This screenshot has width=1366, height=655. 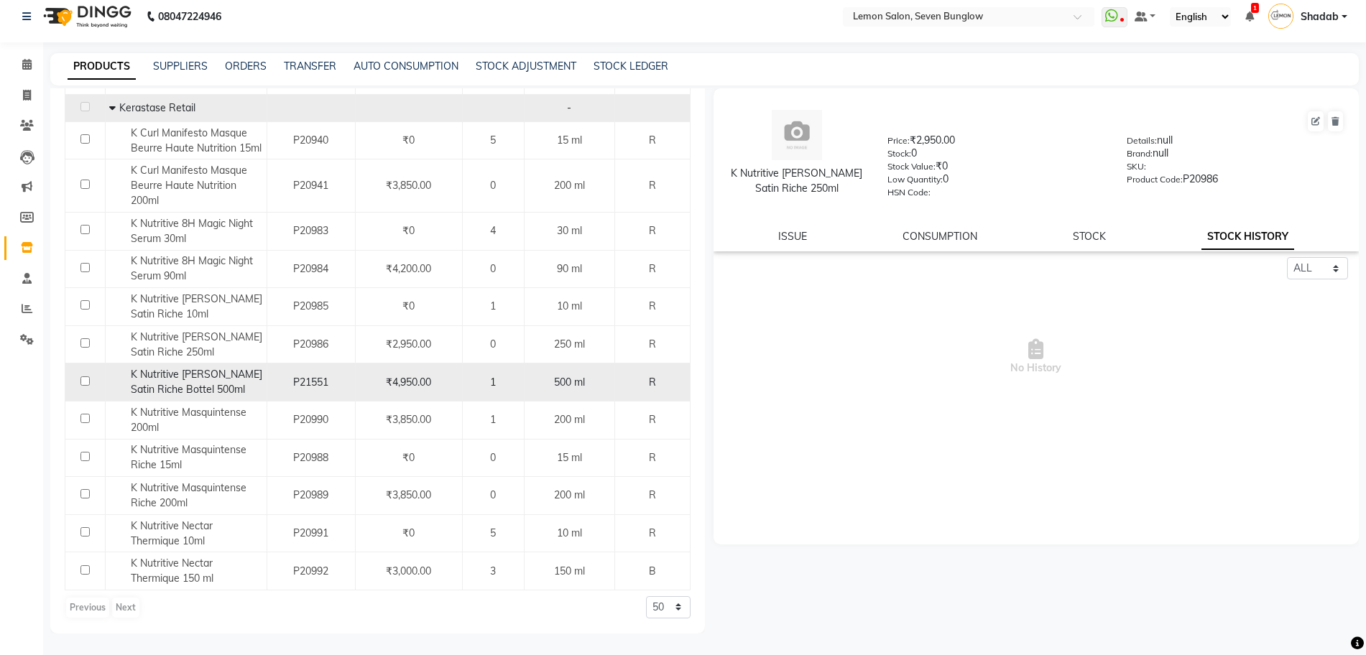 I want to click on label: Stock Value:, so click(x=911, y=167).